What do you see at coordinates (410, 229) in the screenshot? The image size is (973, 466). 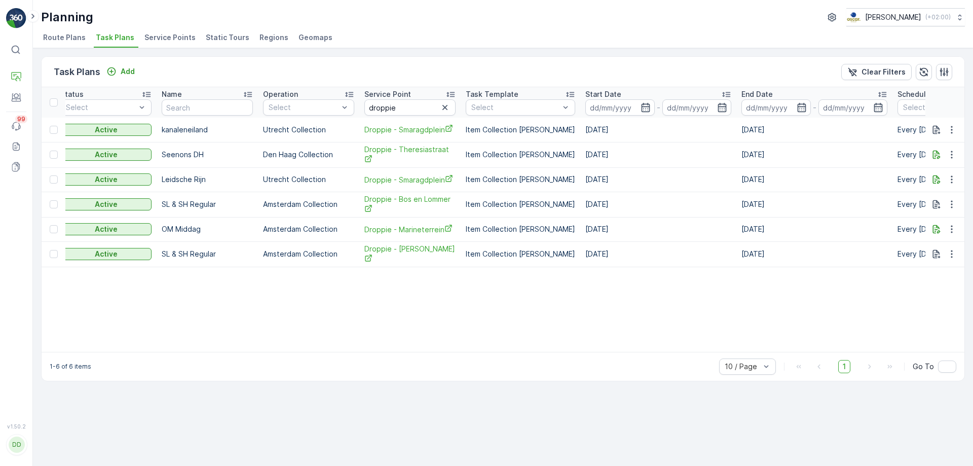 I see `a: Droppie - Marineterrein` at bounding box center [410, 229].